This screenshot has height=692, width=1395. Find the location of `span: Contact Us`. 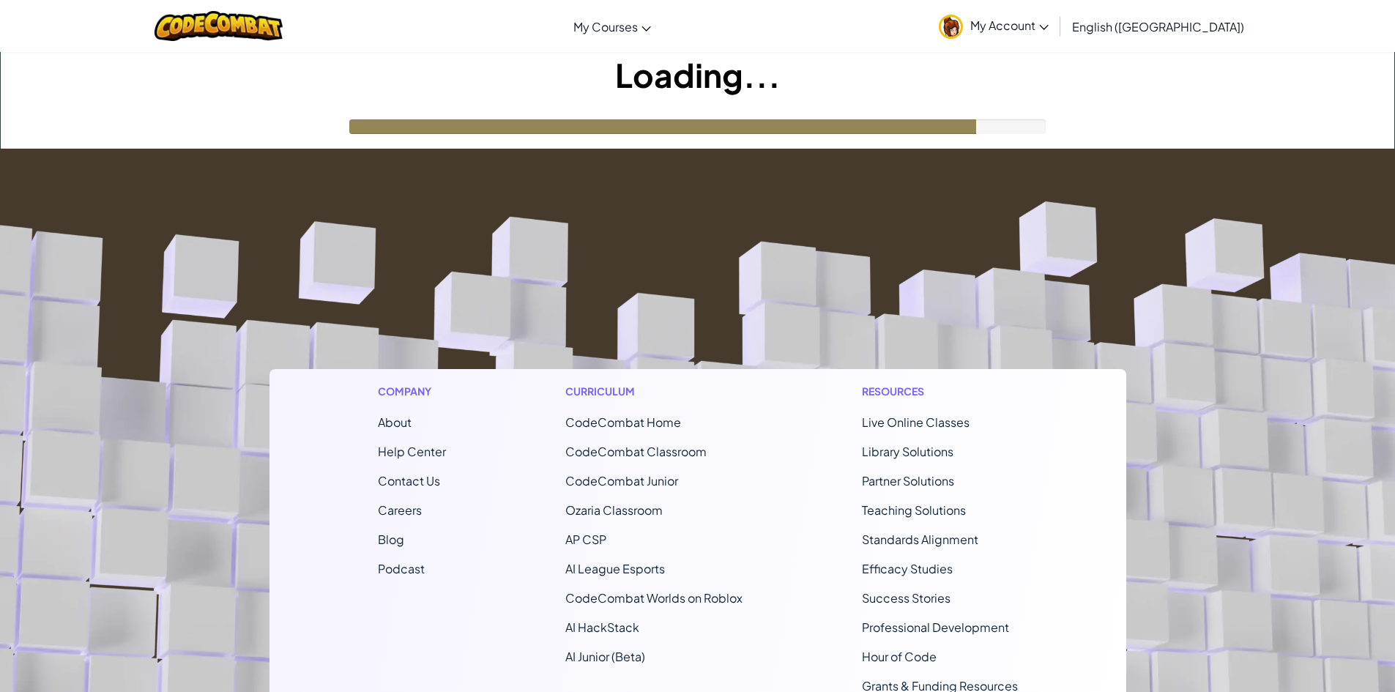

span: Contact Us is located at coordinates (408, 480).